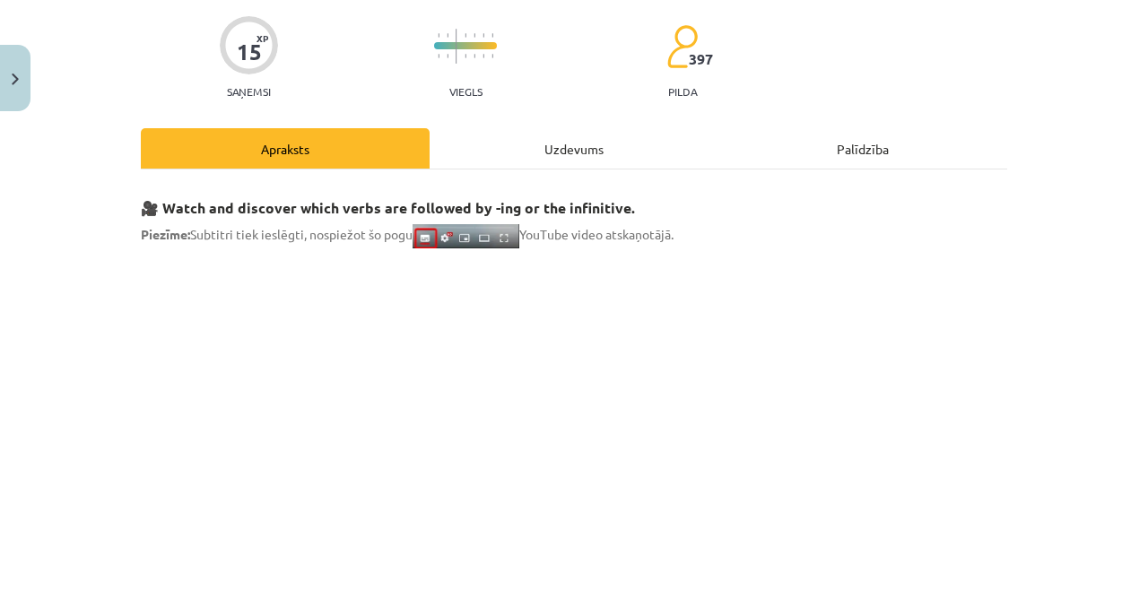 The height and width of the screenshot is (607, 1148). Describe the element at coordinates (248, 91) in the screenshot. I see `p: Saņemsi` at that location.